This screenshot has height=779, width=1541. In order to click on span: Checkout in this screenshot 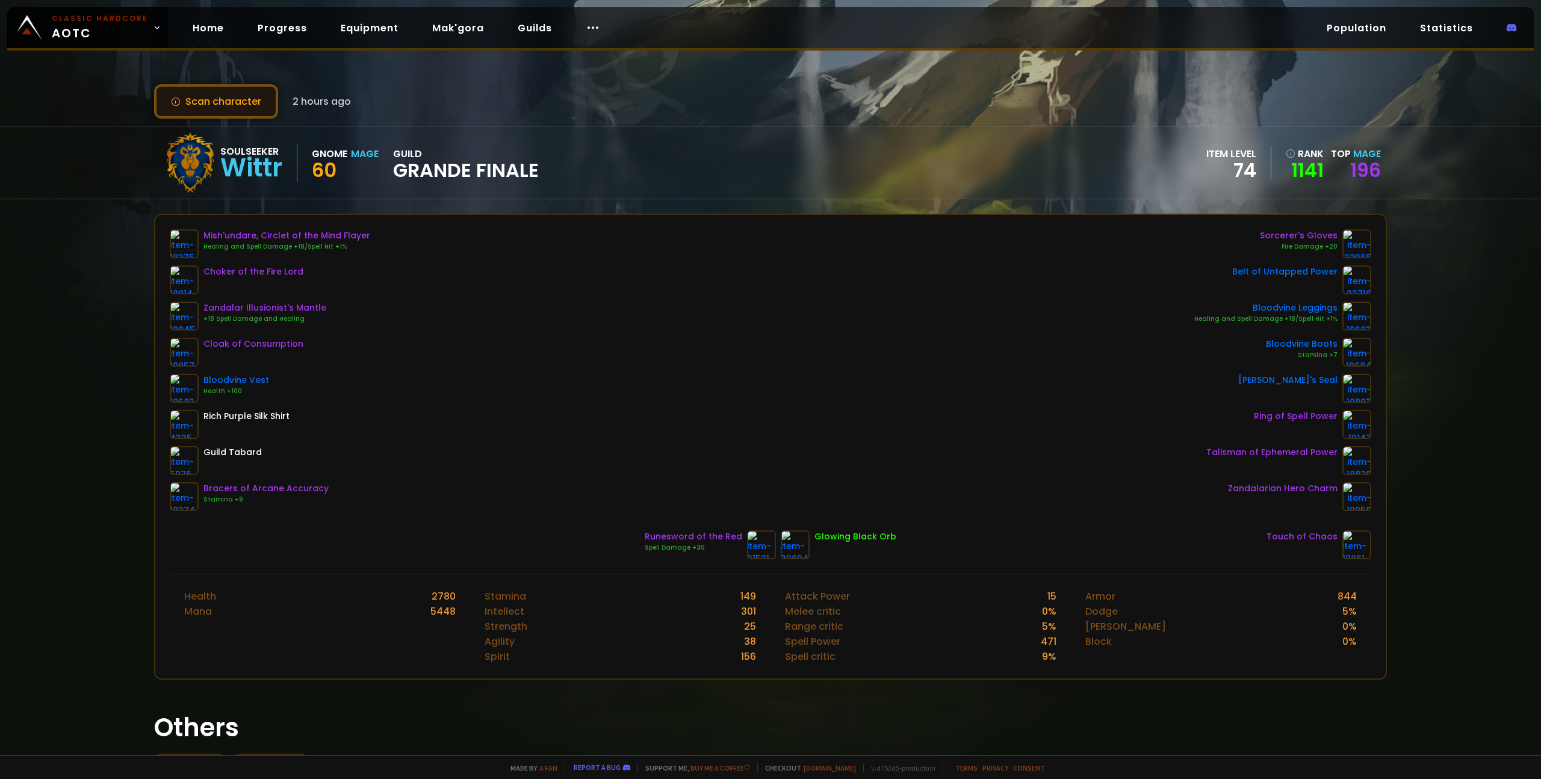, I will do `click(807, 768)`.